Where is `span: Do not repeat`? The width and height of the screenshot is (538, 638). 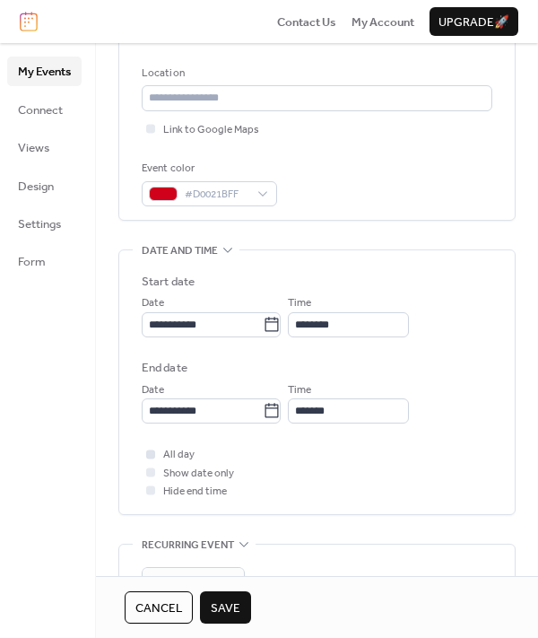 span: Do not repeat is located at coordinates (180, 580).